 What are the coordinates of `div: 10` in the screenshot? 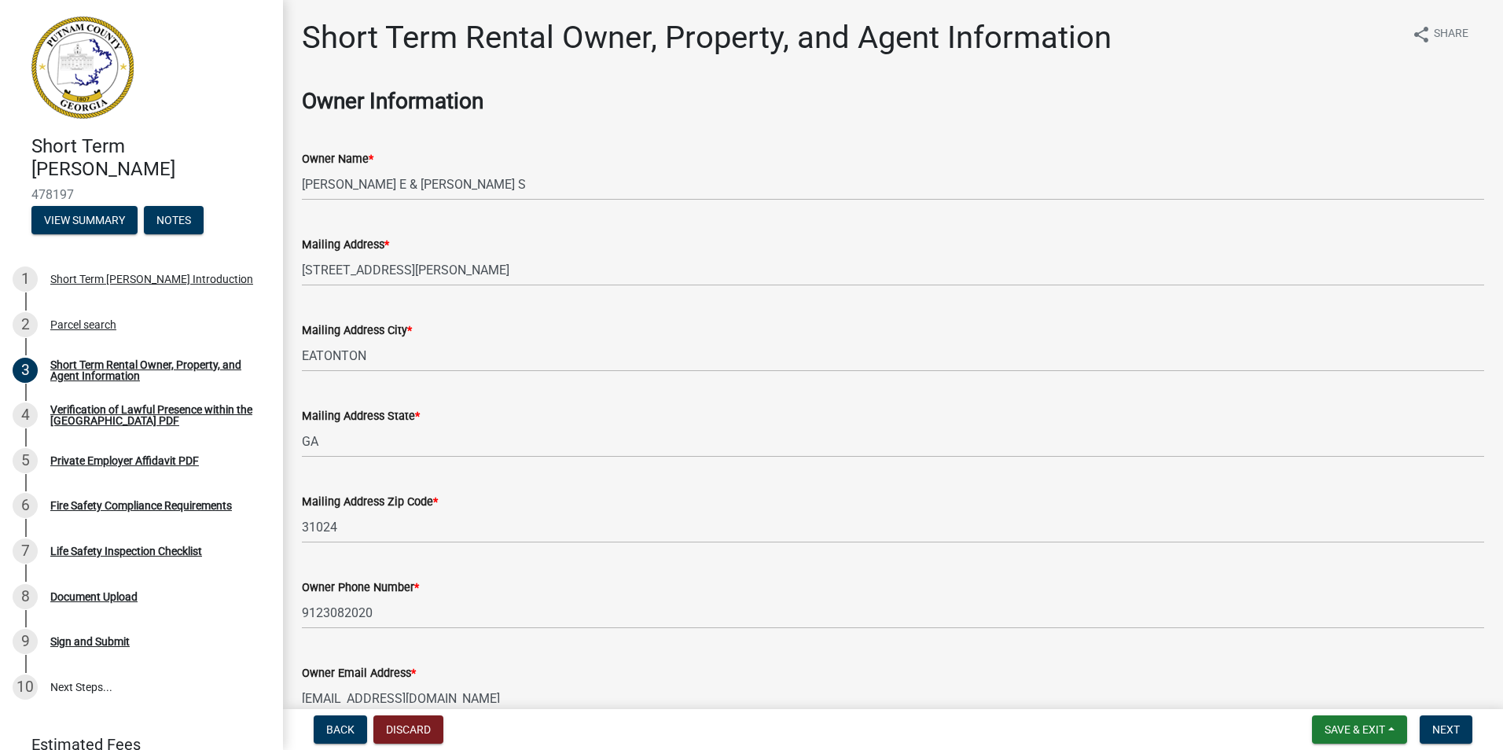 It's located at (25, 687).